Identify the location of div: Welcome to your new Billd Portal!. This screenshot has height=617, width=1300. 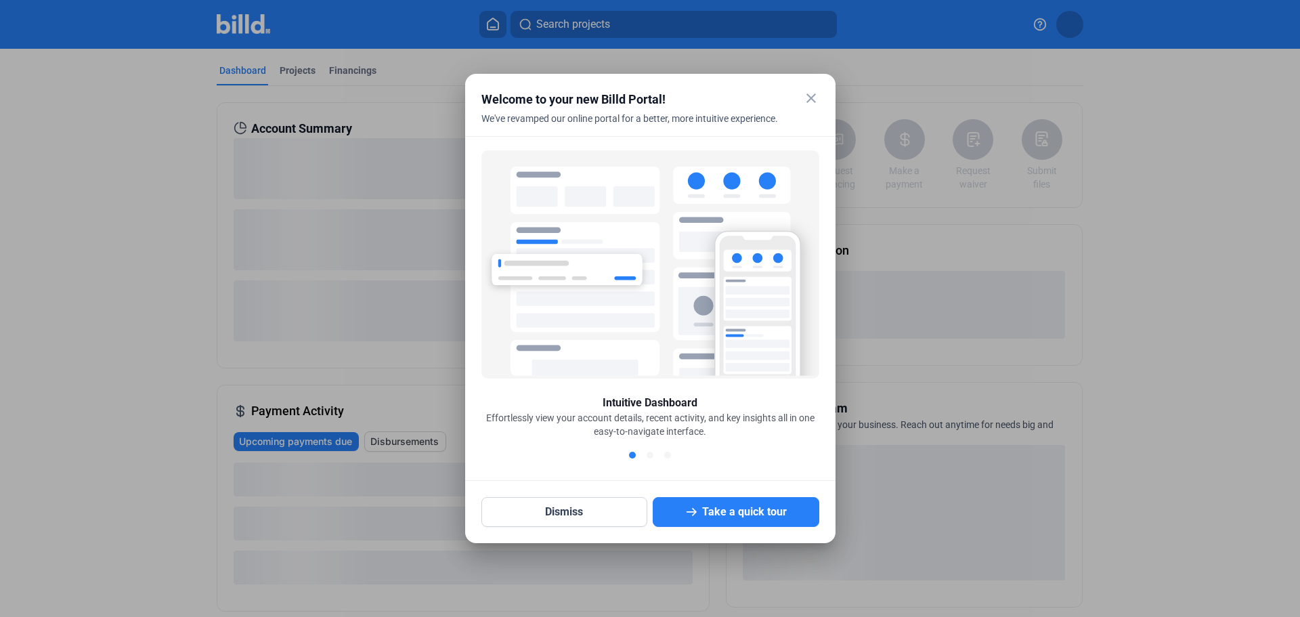
(633, 100).